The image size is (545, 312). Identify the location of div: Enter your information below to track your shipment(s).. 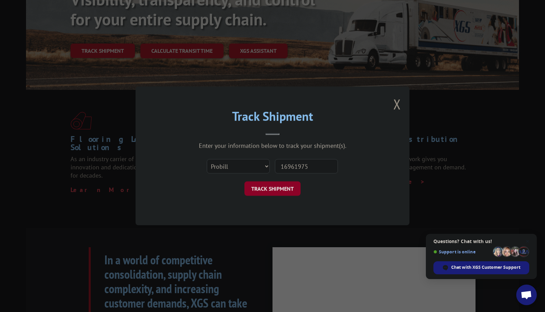
(273, 146).